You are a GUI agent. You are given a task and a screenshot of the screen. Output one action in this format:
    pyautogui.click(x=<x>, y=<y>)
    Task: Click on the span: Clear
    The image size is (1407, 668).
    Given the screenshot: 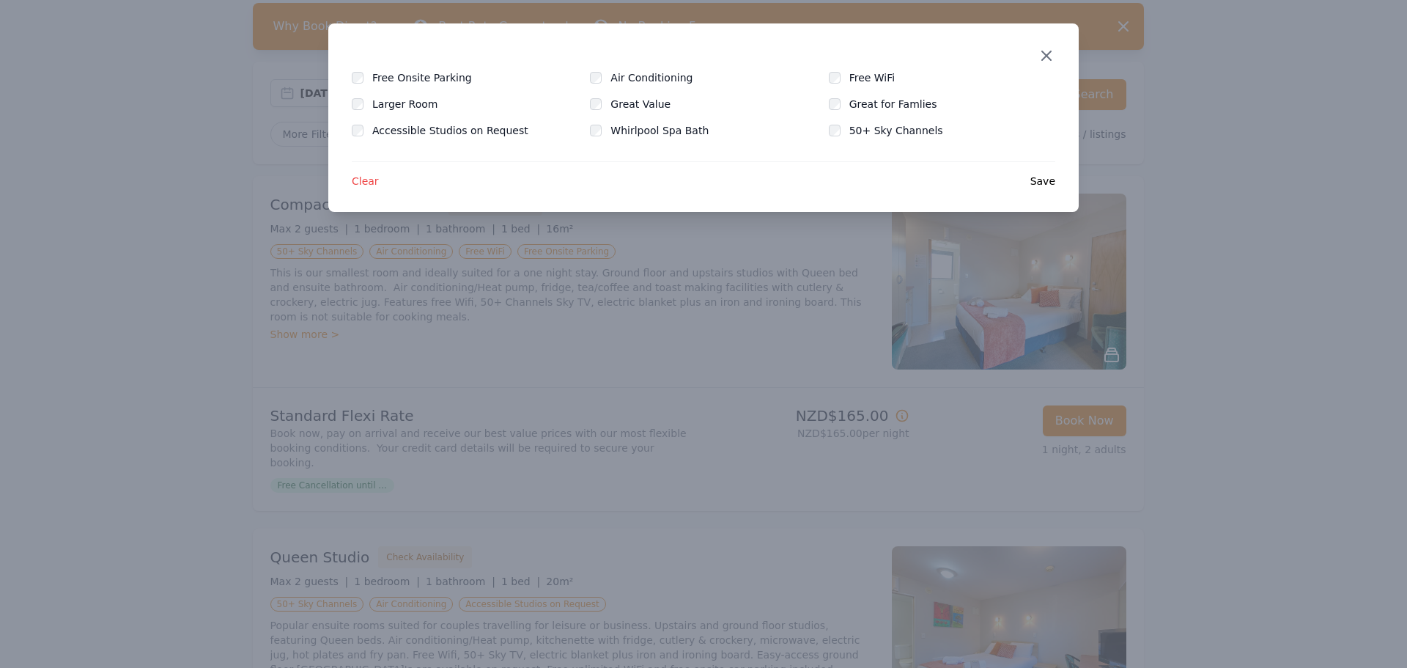 What is the action you would take?
    pyautogui.click(x=365, y=181)
    